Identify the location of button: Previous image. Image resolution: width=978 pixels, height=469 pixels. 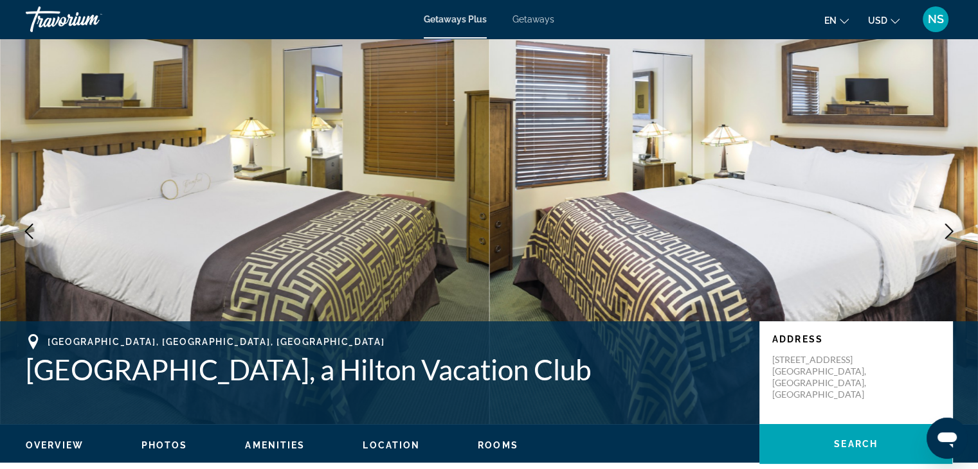
(29, 232).